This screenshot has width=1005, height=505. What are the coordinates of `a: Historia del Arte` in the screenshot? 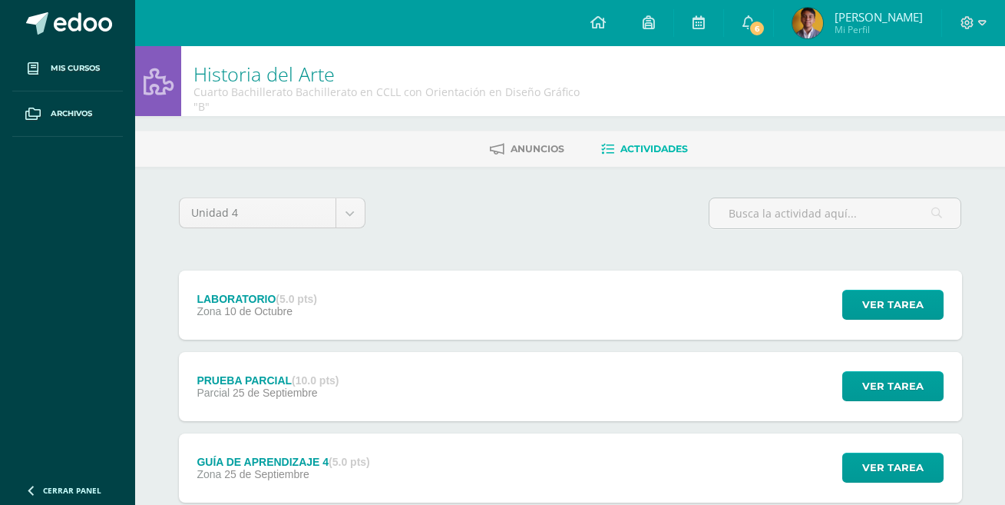 It's located at (264, 74).